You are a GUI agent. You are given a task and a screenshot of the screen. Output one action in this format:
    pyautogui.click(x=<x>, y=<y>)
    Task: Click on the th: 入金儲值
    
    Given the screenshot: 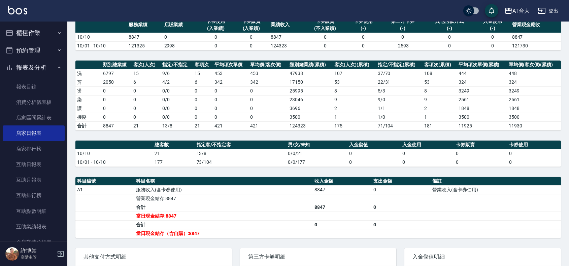 What is the action you would take?
    pyautogui.click(x=374, y=145)
    